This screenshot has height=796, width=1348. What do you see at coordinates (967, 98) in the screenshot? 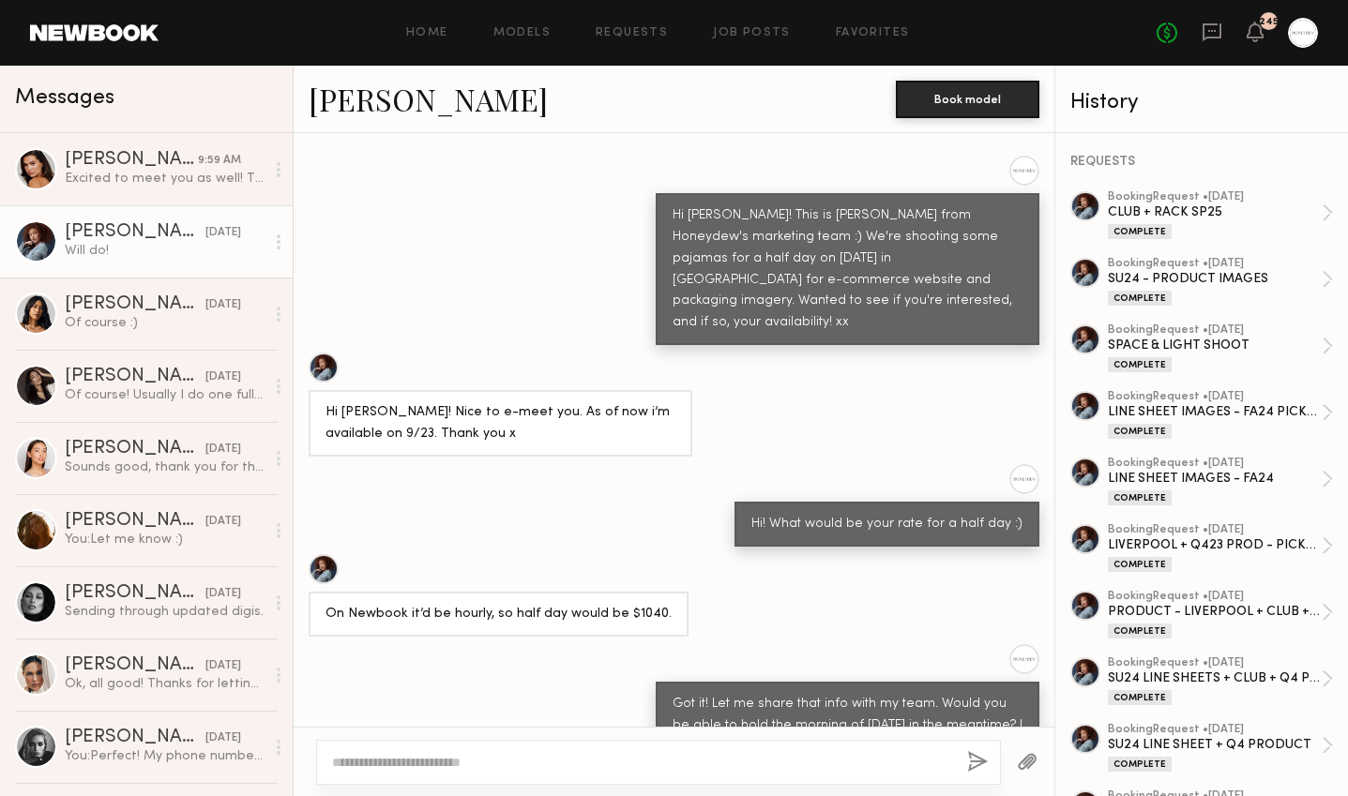
I see `a: Book model` at bounding box center [967, 98].